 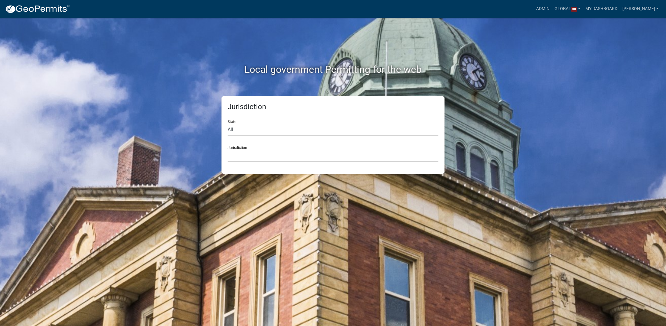 What do you see at coordinates (574, 9) in the screenshot?
I see `span: 30` at bounding box center [574, 9].